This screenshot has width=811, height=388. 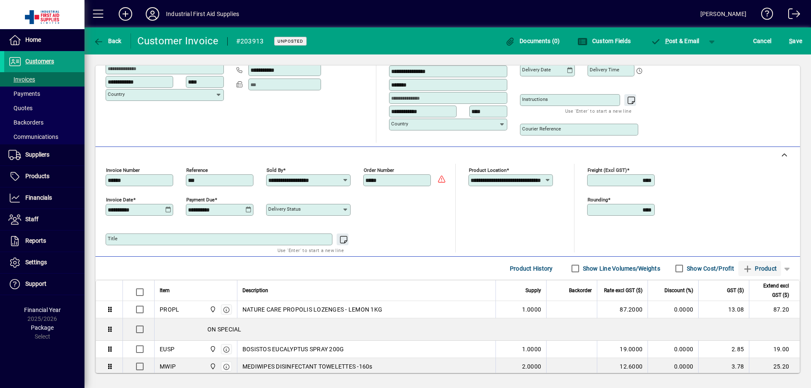 I want to click on mat-label: Delivery status, so click(x=284, y=209).